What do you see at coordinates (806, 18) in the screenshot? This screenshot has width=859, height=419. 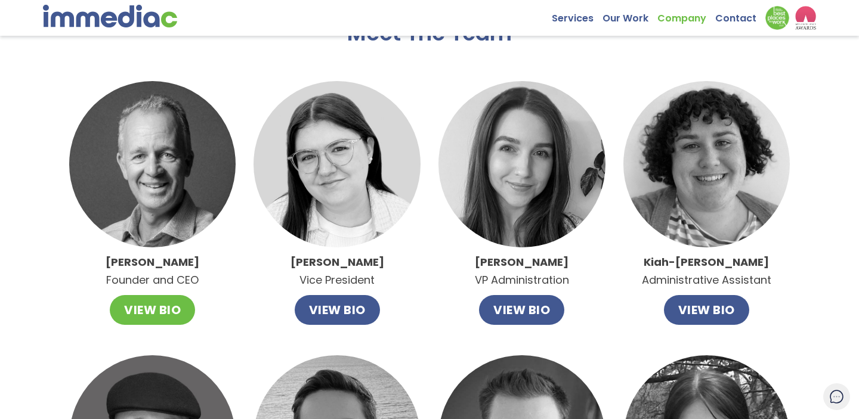 I see `img: logo2_wea_nobg.webp` at bounding box center [806, 18].